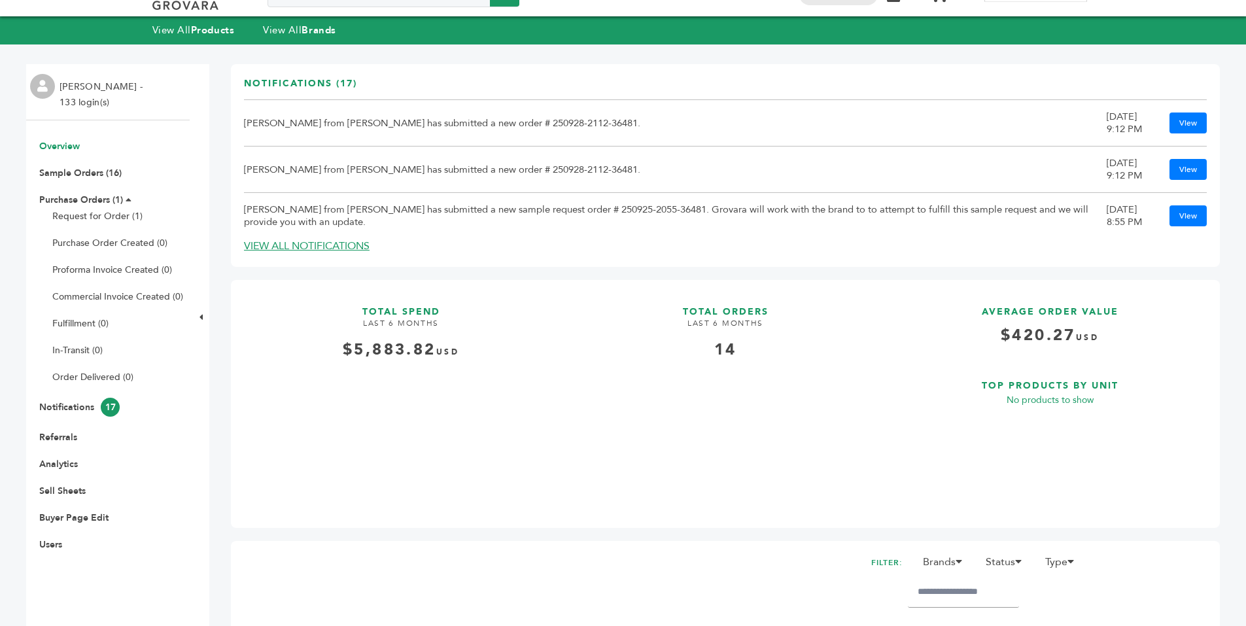 This screenshot has height=626, width=1246. I want to click on strong: Products, so click(213, 30).